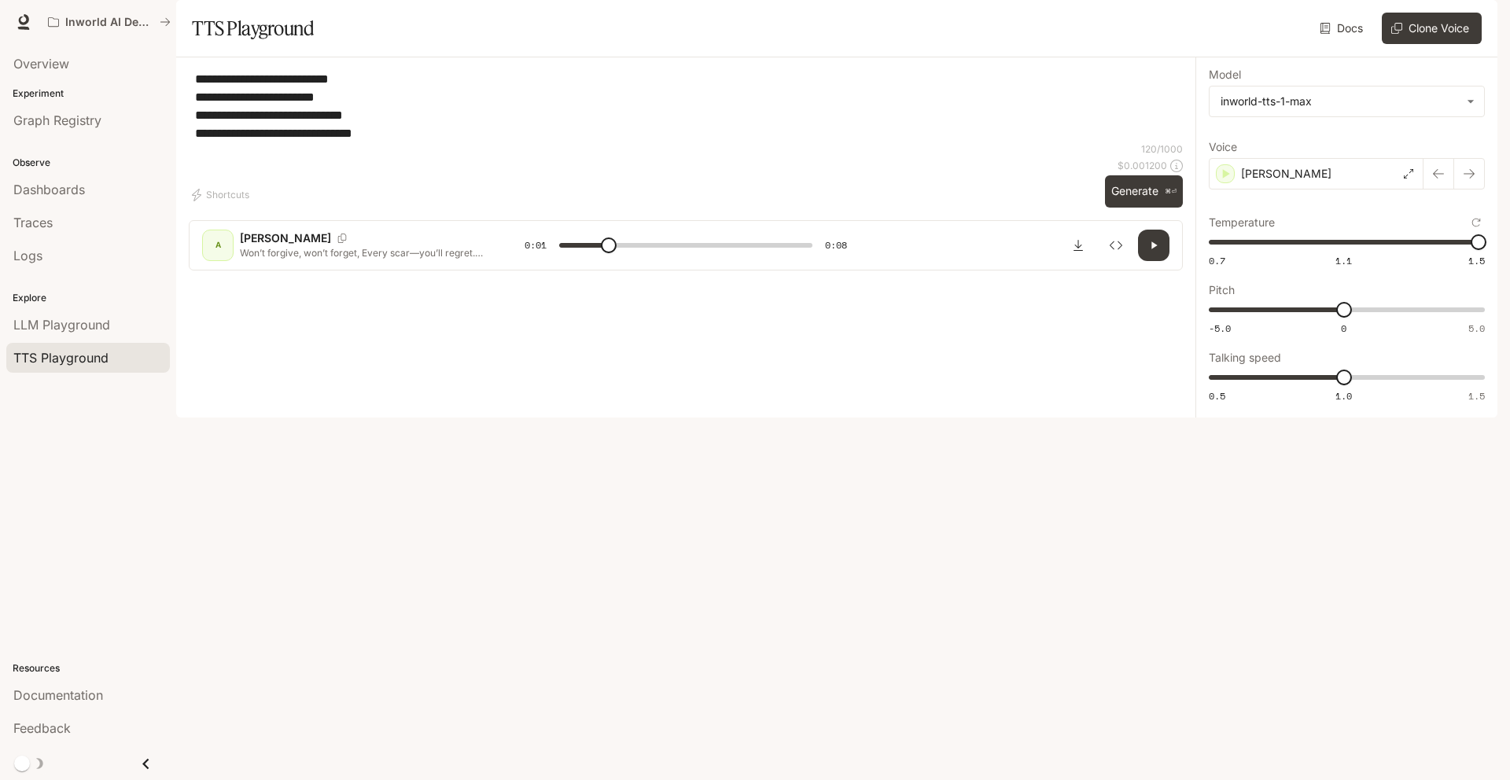 Image resolution: width=1510 pixels, height=780 pixels. Describe the element at coordinates (109, 22) in the screenshot. I see `button: All workspaces` at that location.